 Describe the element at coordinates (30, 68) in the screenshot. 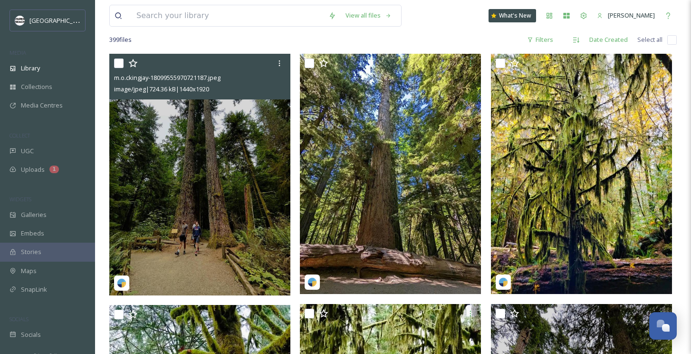

I see `span: Library` at that location.